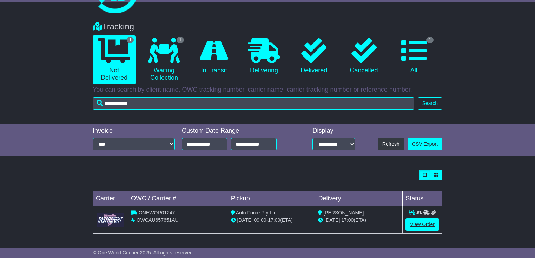  I want to click on div: Custom Date Range, so click(238, 131).